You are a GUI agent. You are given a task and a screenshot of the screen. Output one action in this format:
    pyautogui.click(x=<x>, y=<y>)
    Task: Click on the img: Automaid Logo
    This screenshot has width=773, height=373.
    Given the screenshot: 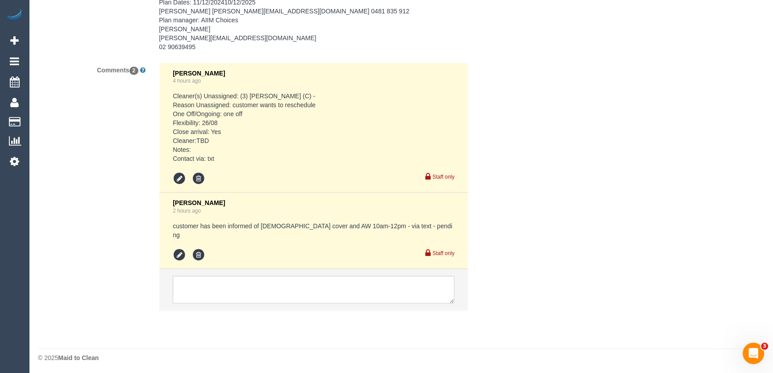 What is the action you would take?
    pyautogui.click(x=14, y=15)
    